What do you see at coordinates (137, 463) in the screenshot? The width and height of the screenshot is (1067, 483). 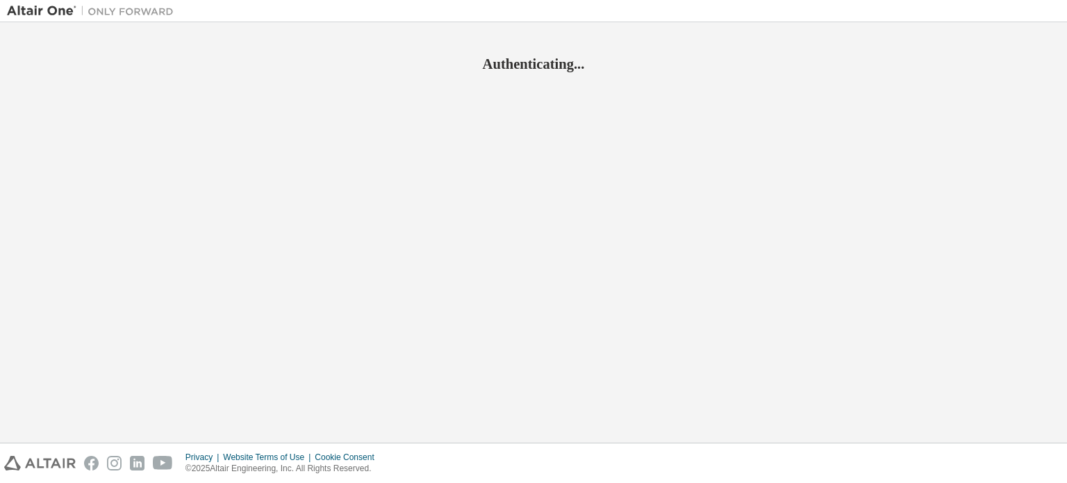 I see `img: linkedin.svg` at bounding box center [137, 463].